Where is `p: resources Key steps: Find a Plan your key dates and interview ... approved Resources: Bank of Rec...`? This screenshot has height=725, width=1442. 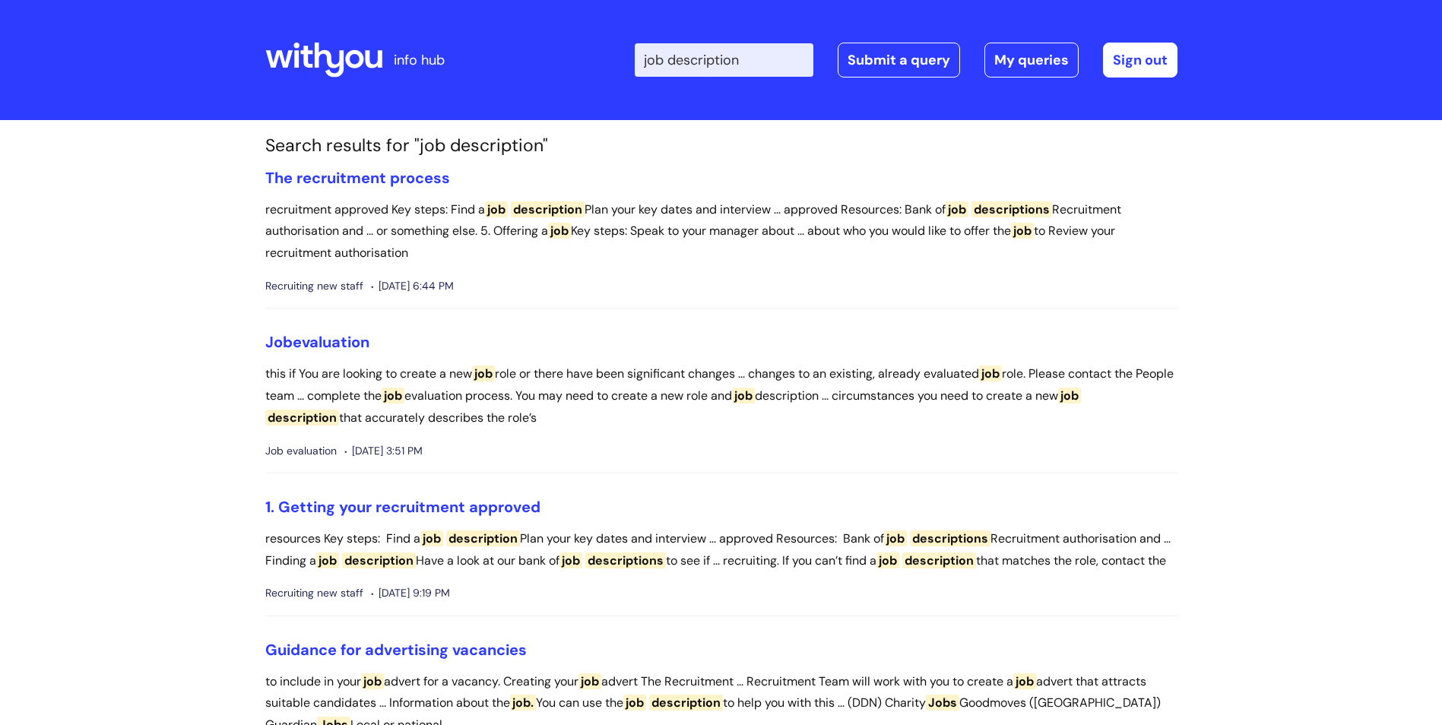 p: resources Key steps: Find a Plan your key dates and interview ... approved Resources: Bank of Rec... is located at coordinates (722, 550).